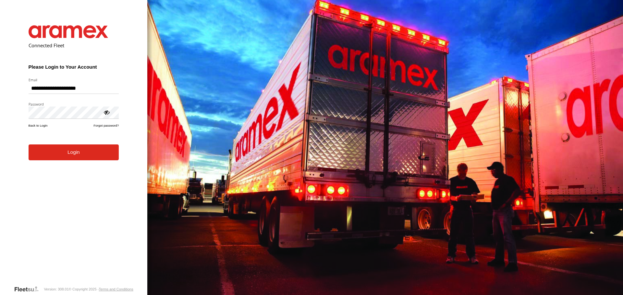 The height and width of the screenshot is (295, 623). What do you see at coordinates (56, 290) in the screenshot?
I see `div: Version: 308.01` at bounding box center [56, 290].